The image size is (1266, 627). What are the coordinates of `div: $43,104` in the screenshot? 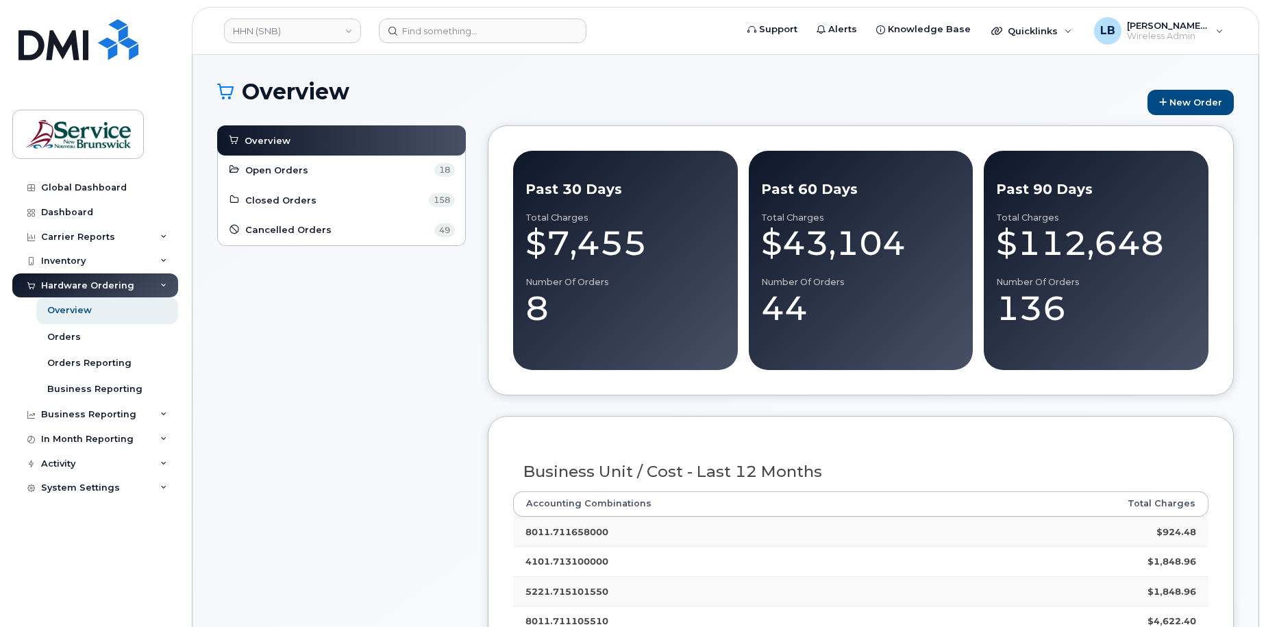 It's located at (861, 243).